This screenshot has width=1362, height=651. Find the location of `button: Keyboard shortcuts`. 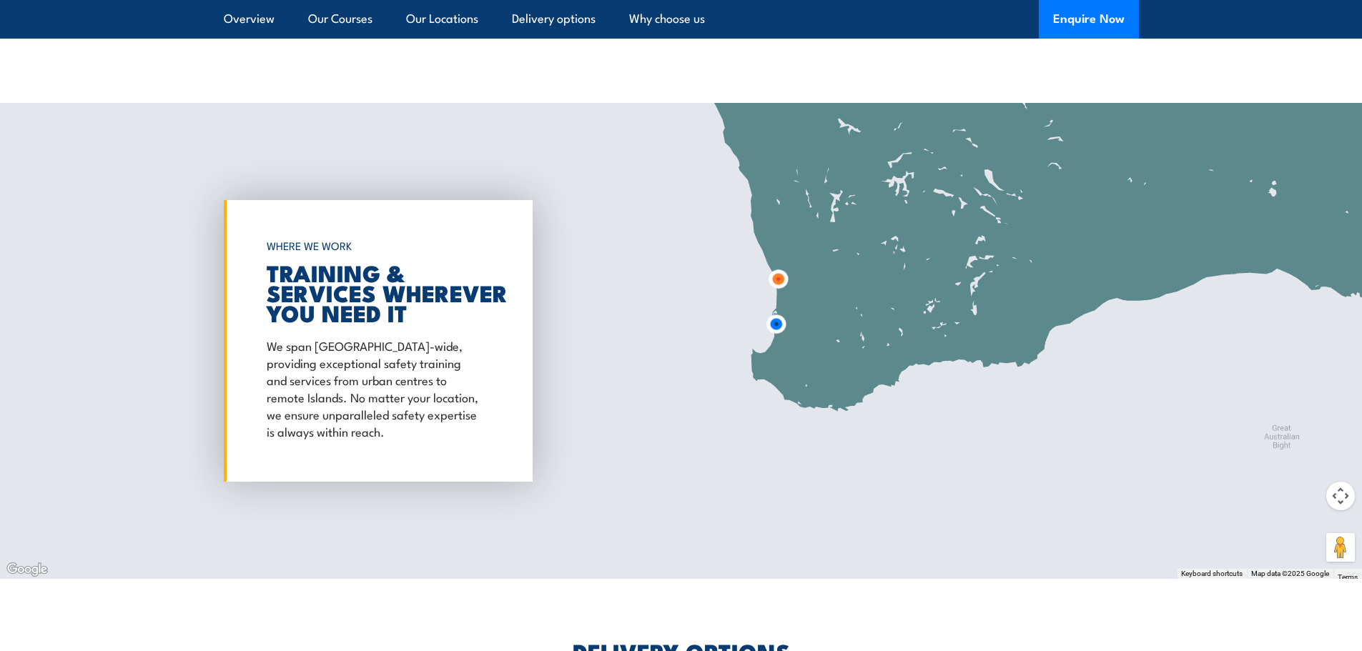

button: Keyboard shortcuts is located at coordinates (1212, 574).